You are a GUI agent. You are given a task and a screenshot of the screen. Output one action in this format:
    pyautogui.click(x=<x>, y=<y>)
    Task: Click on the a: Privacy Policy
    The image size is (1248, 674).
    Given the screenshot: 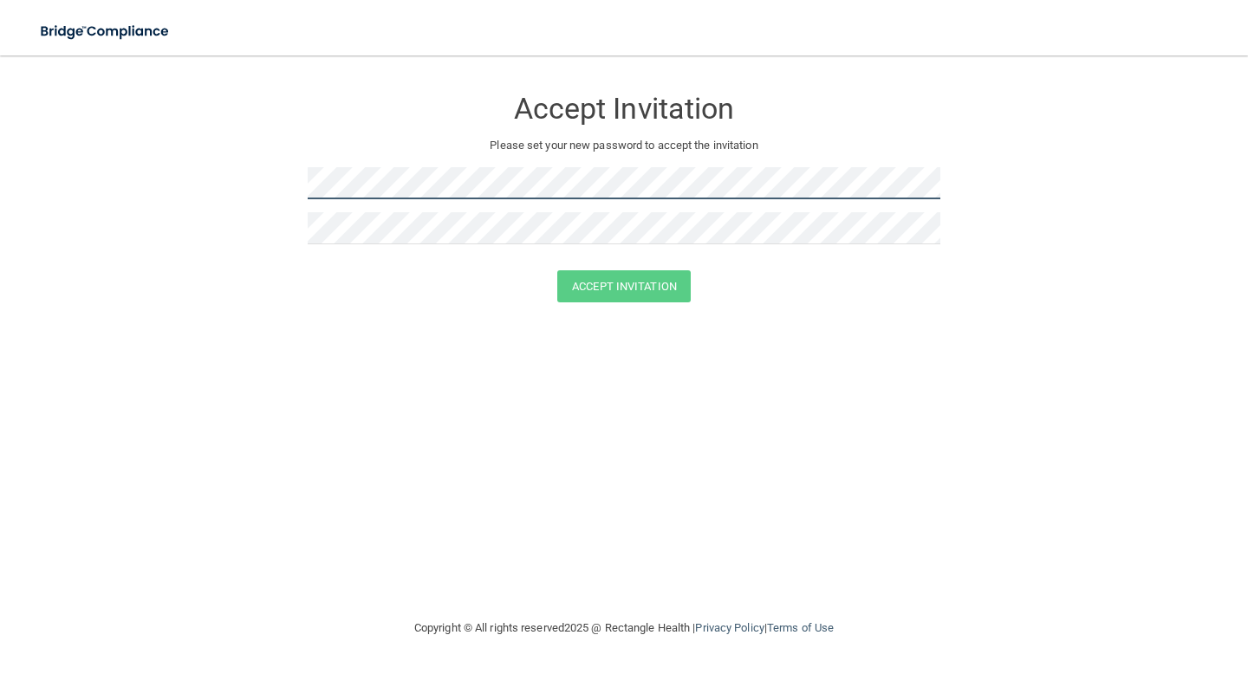 What is the action you would take?
    pyautogui.click(x=729, y=627)
    